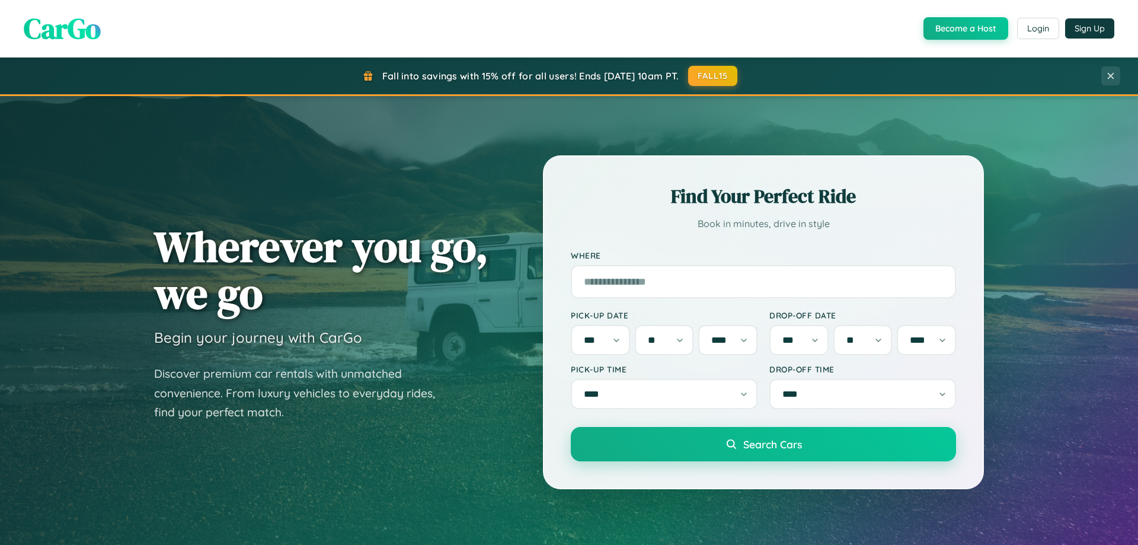 The height and width of the screenshot is (545, 1138). I want to click on label: Drop-off Time, so click(863, 369).